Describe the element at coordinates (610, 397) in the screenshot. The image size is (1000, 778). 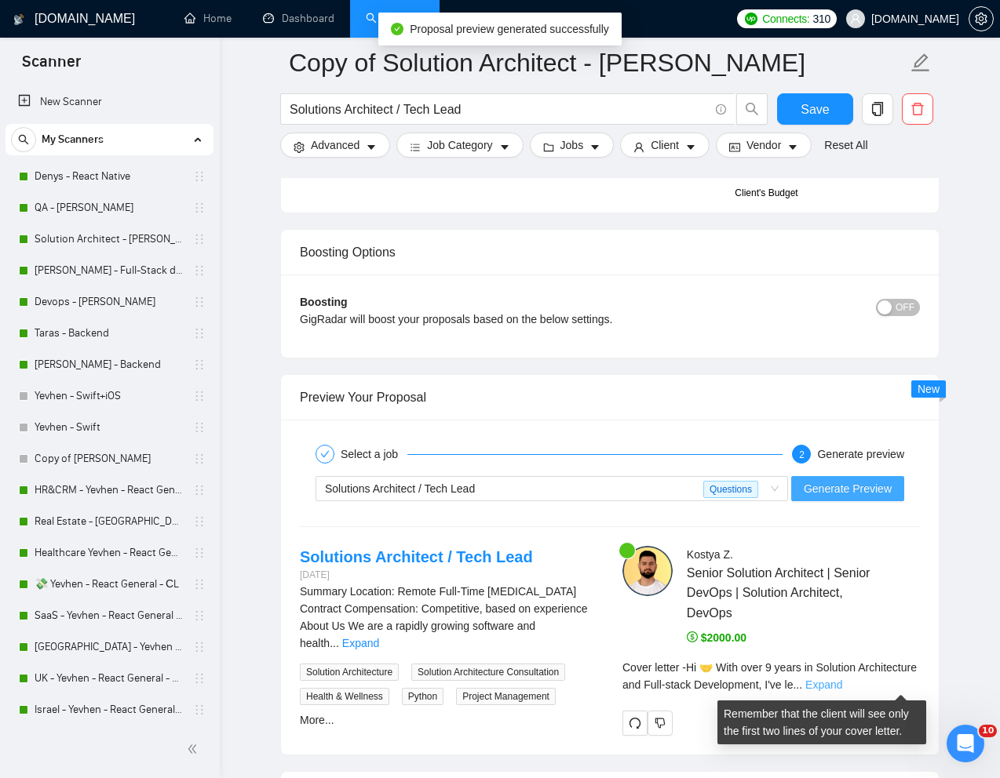
I see `div: Preview Your Proposal` at that location.